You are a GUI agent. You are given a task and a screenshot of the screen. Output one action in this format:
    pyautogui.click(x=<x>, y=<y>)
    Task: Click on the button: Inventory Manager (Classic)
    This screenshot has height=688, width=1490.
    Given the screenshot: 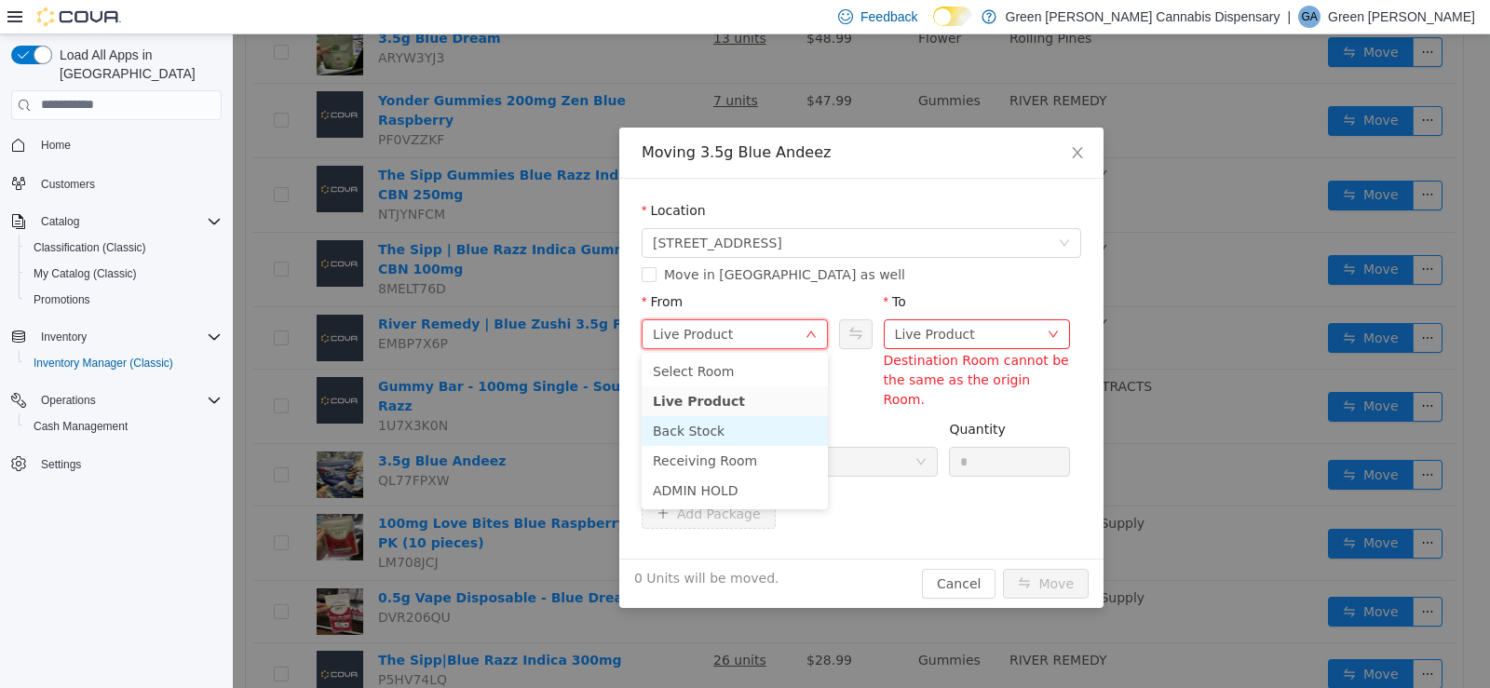 What is the action you would take?
    pyautogui.click(x=124, y=363)
    